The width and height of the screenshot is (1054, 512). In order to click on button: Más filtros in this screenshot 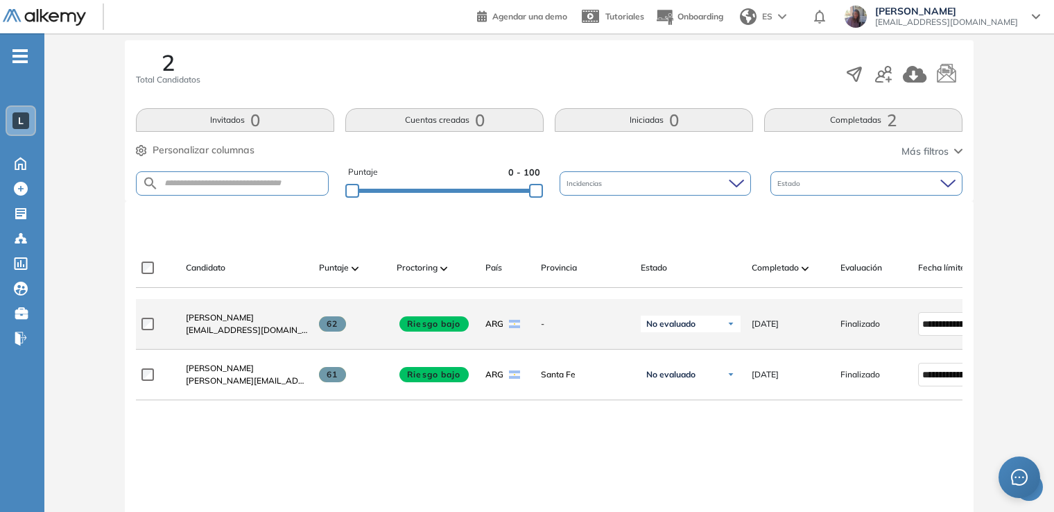, I will do `click(932, 151)`.